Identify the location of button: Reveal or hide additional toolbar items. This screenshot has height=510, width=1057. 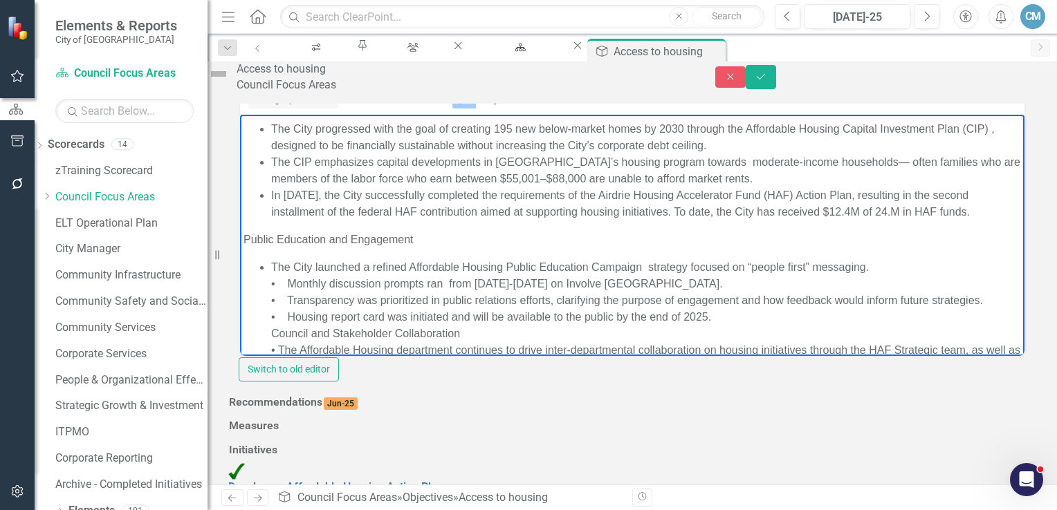
(551, 99).